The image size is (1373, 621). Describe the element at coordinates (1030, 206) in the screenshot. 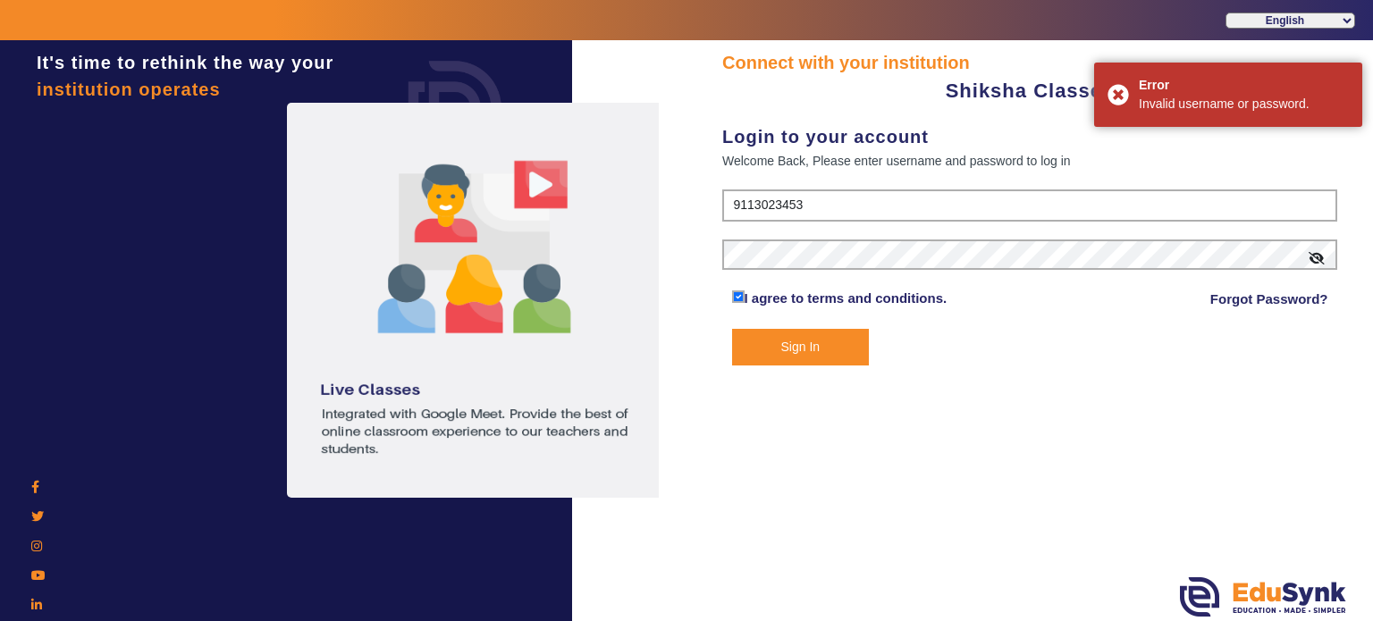

I see `input: User Name` at that location.